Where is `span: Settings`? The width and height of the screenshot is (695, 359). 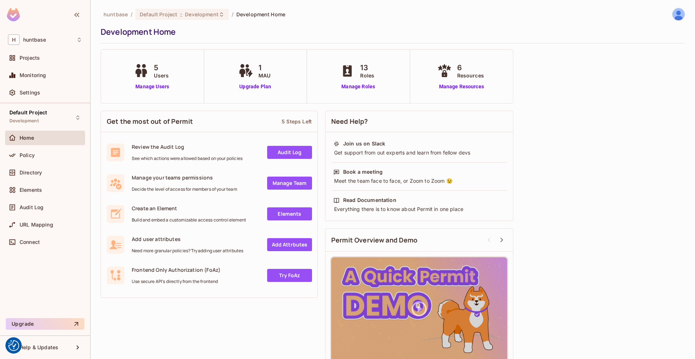 span: Settings is located at coordinates (30, 93).